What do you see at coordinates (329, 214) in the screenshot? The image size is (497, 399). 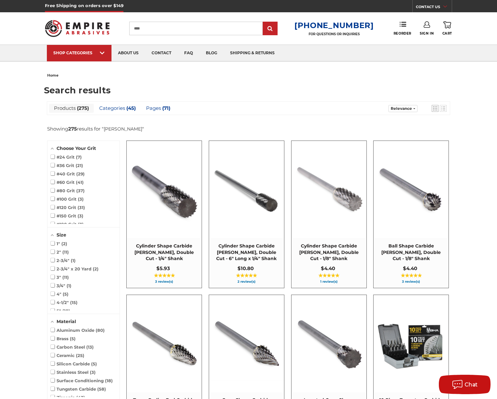 I see `a: Cylinder Shape Carbide Burr, Double Cut - 1/8" Shank` at bounding box center [329, 214].